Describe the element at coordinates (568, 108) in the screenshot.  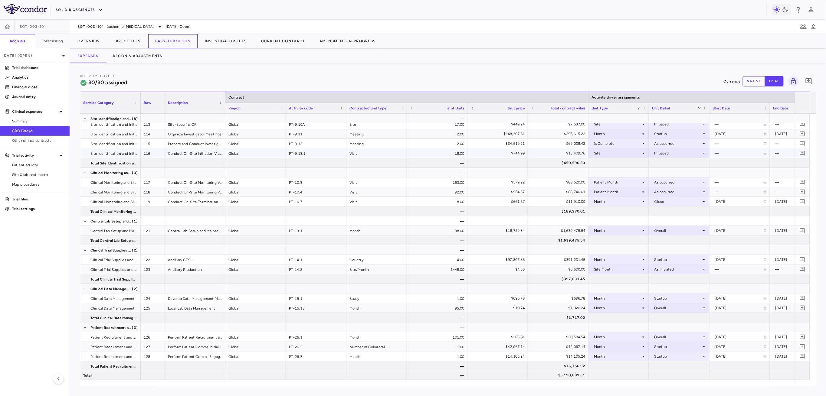
I see `span: Total contract value` at that location.